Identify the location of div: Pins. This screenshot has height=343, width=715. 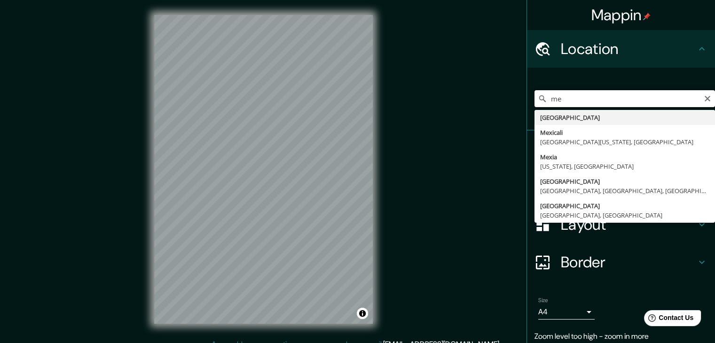
(621, 149).